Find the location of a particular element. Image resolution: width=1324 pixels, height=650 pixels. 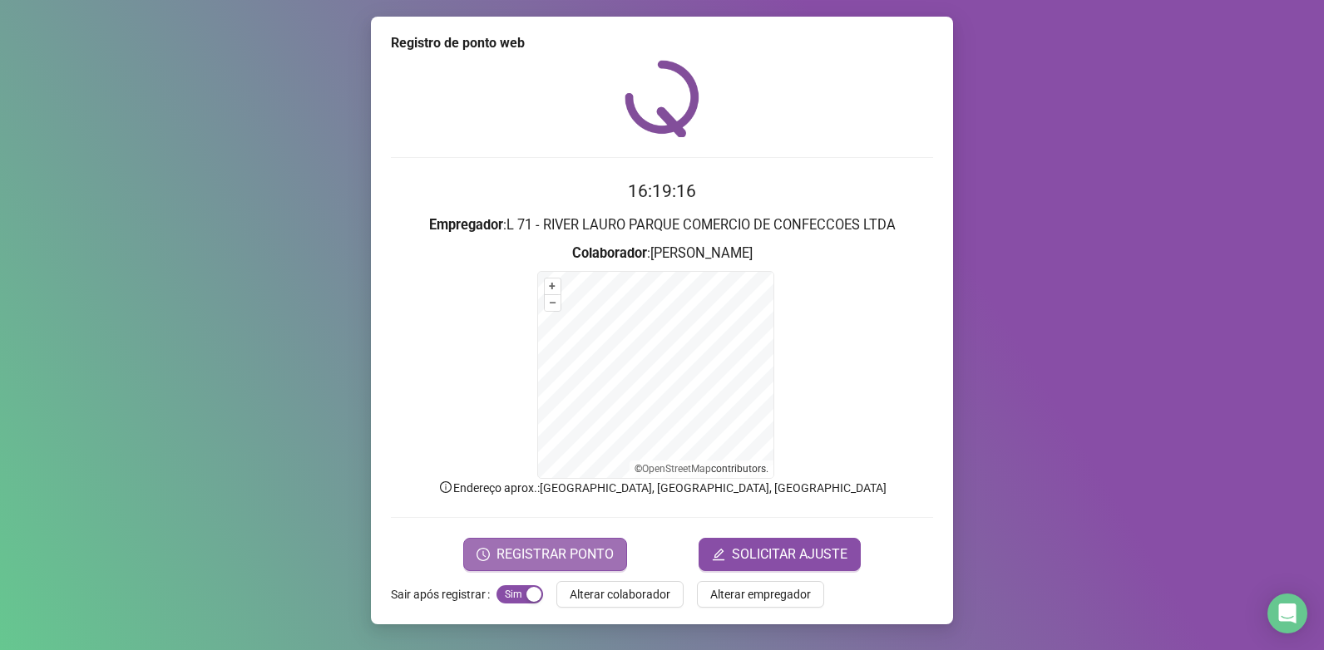

button: REGISTRAR PONTO is located at coordinates (545, 555).